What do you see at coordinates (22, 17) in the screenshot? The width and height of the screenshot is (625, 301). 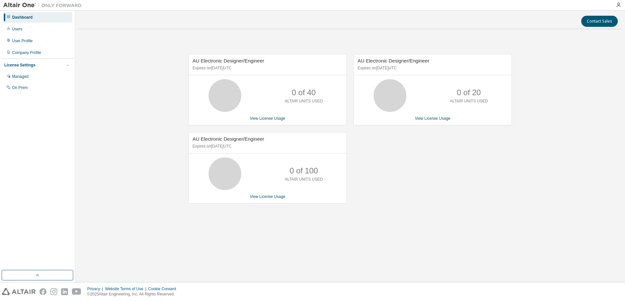 I see `div: Dashboard` at bounding box center [22, 17].